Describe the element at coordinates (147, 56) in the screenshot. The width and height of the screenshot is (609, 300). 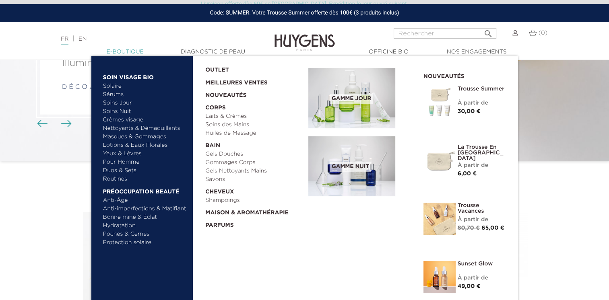
I see `p: Découvrez notre Élixir Perfecteur Illuminateur !` at that location.